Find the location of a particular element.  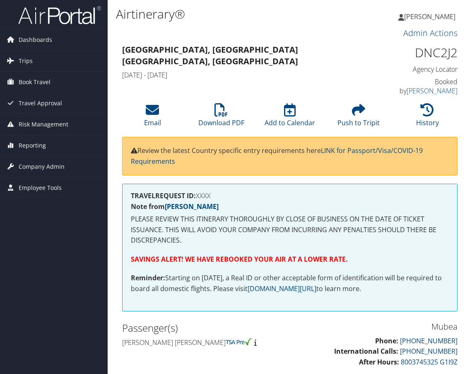

h1: Airtinerary® is located at coordinates (232, 14).